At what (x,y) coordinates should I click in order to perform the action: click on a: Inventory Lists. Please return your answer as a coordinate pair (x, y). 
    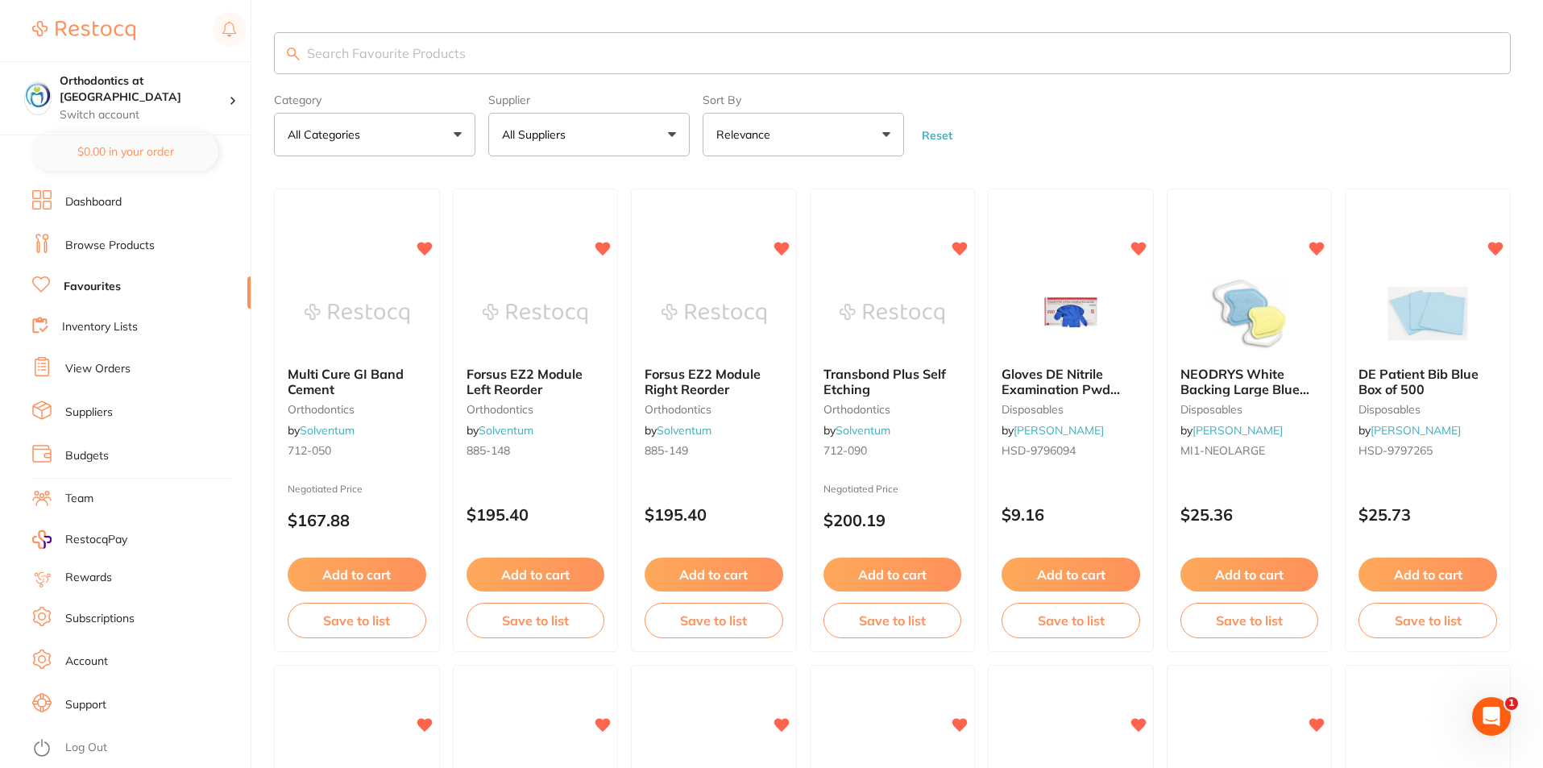
    Looking at the image, I should click on (100, 327).